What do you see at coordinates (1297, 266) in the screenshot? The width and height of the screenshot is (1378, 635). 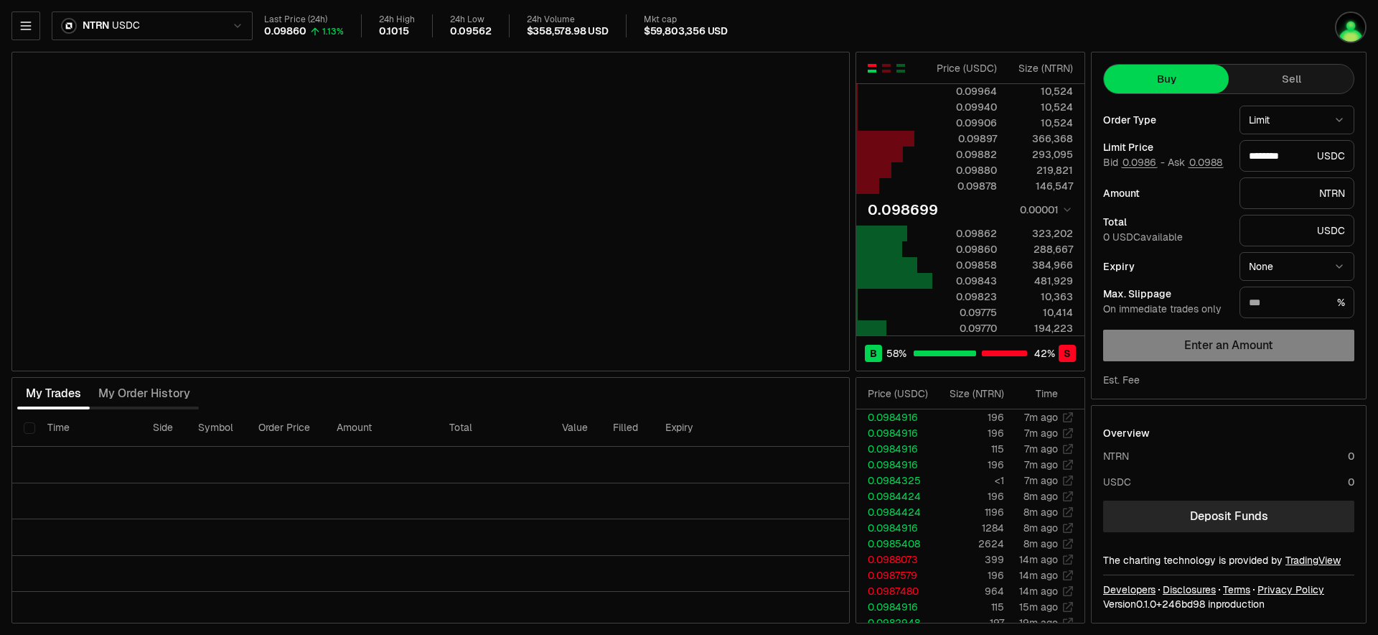 I see `button: None` at bounding box center [1297, 266].